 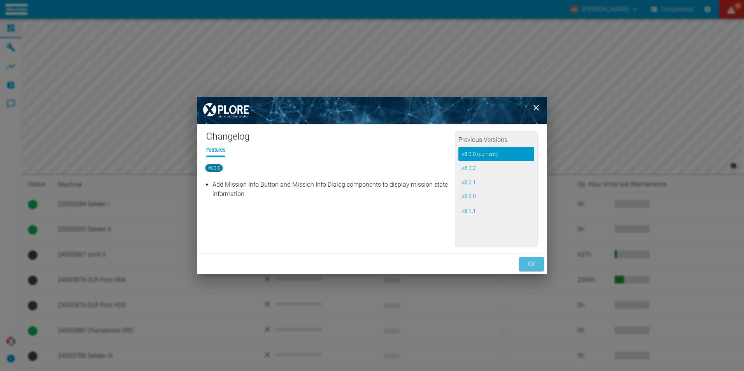 I want to click on button: v8.1.1, so click(x=496, y=211).